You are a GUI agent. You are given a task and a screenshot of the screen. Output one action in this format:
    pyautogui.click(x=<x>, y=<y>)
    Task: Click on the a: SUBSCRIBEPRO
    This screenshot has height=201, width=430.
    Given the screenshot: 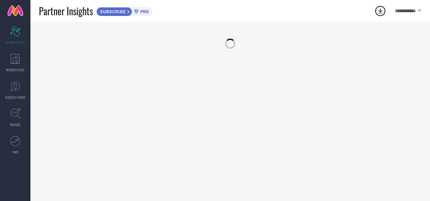 What is the action you would take?
    pyautogui.click(x=124, y=11)
    